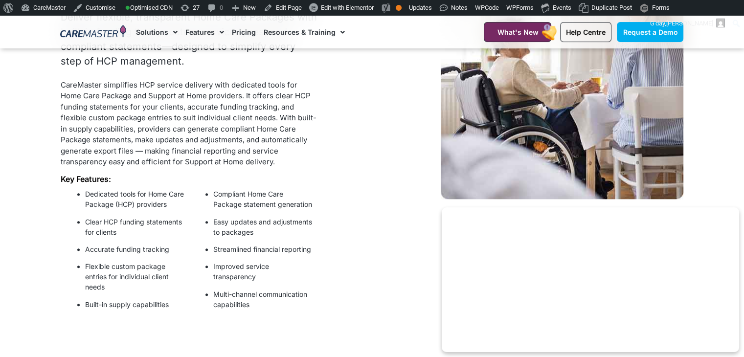 The image size is (744, 357). What do you see at coordinates (189, 179) in the screenshot?
I see `h2: Key Features:` at bounding box center [189, 179].